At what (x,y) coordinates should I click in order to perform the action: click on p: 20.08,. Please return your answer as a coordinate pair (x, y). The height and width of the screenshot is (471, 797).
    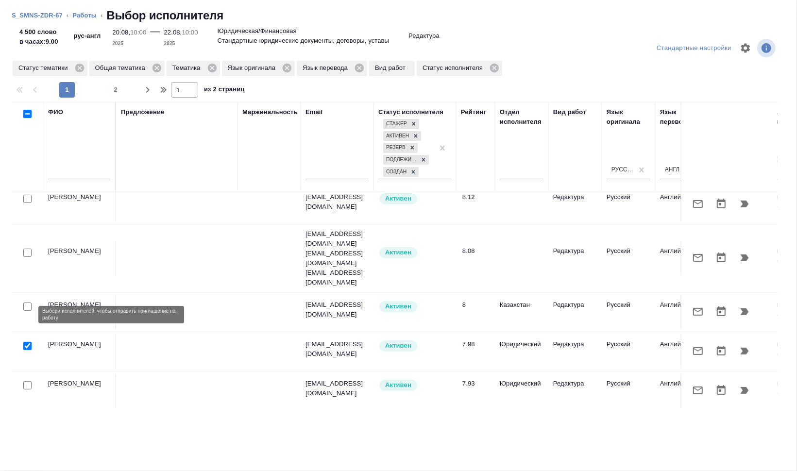
    Looking at the image, I should click on (121, 32).